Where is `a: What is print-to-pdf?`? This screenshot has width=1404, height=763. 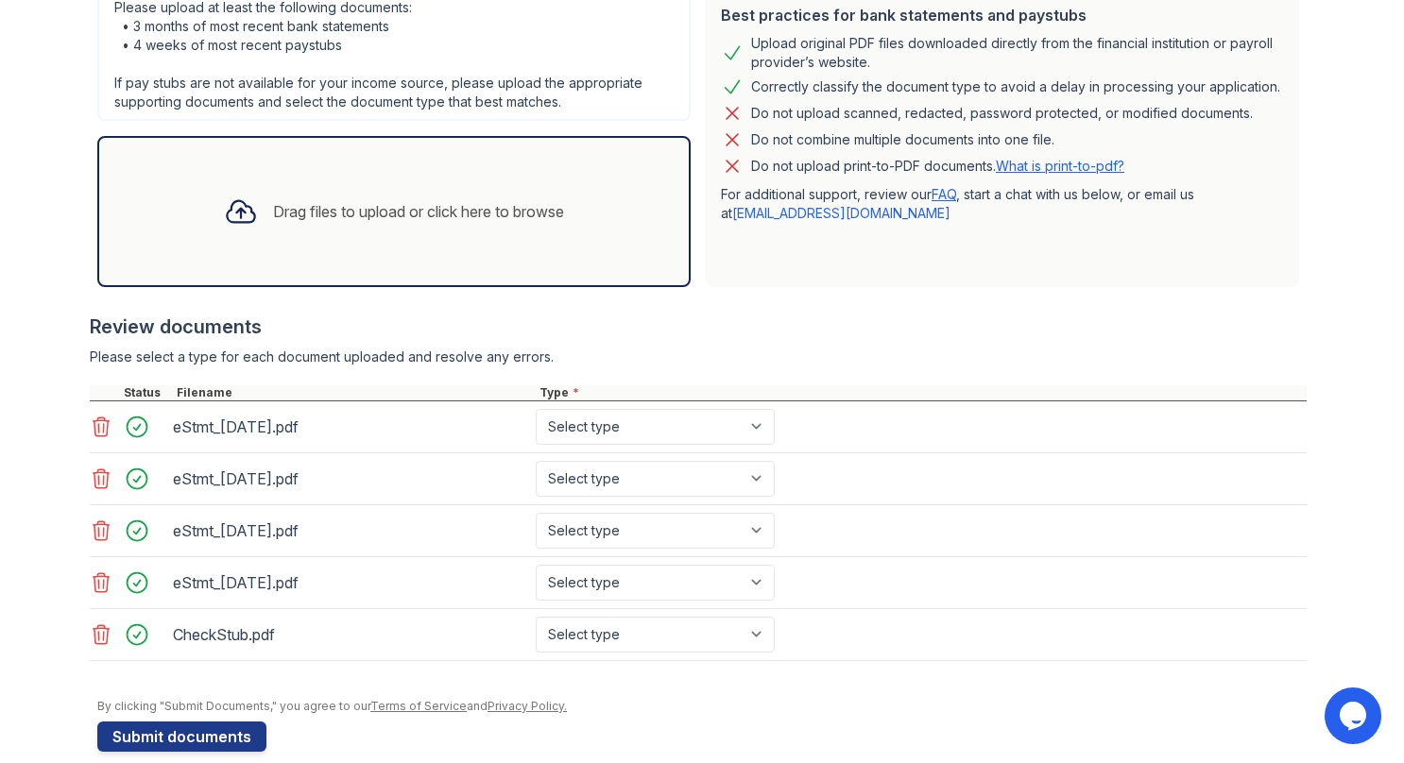 a: What is print-to-pdf? is located at coordinates (1060, 165).